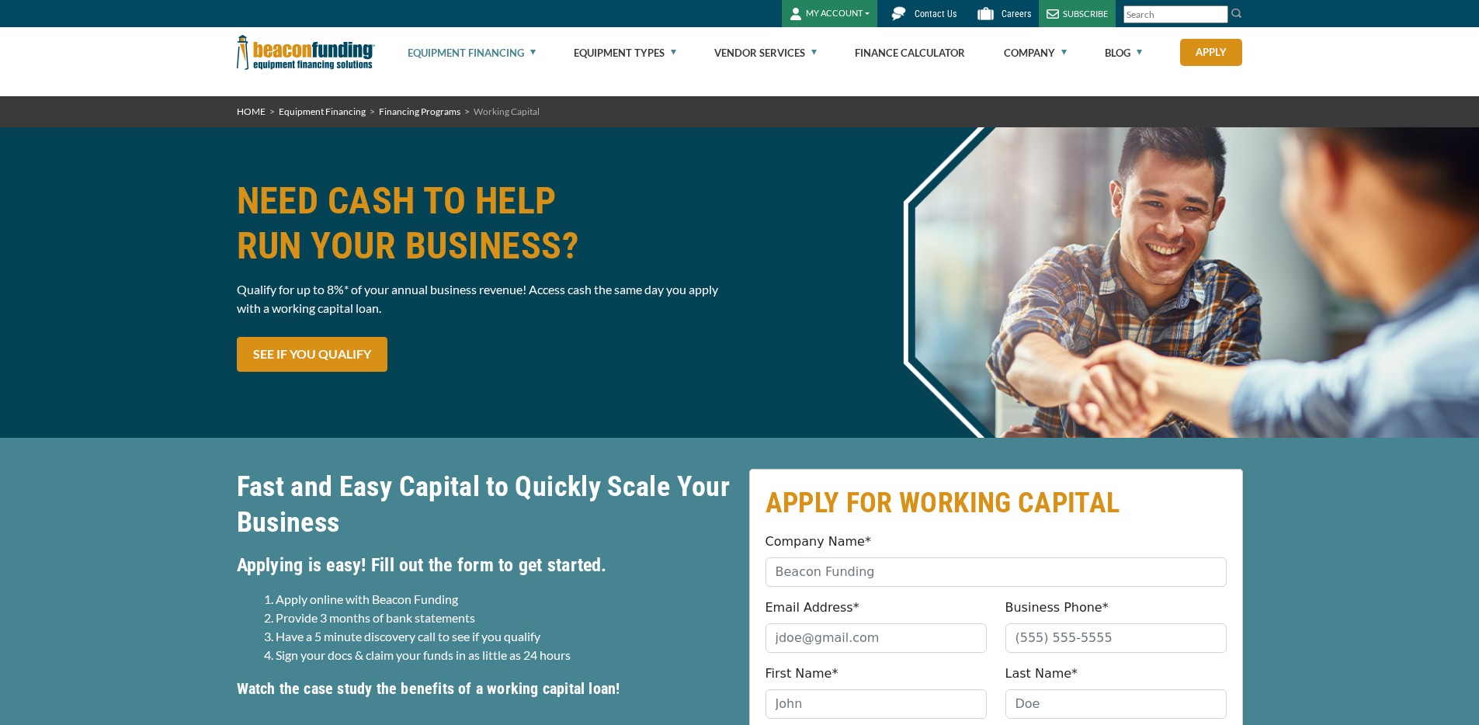 The height and width of the screenshot is (725, 1479). Describe the element at coordinates (876, 704) in the screenshot. I see `input: John` at that location.